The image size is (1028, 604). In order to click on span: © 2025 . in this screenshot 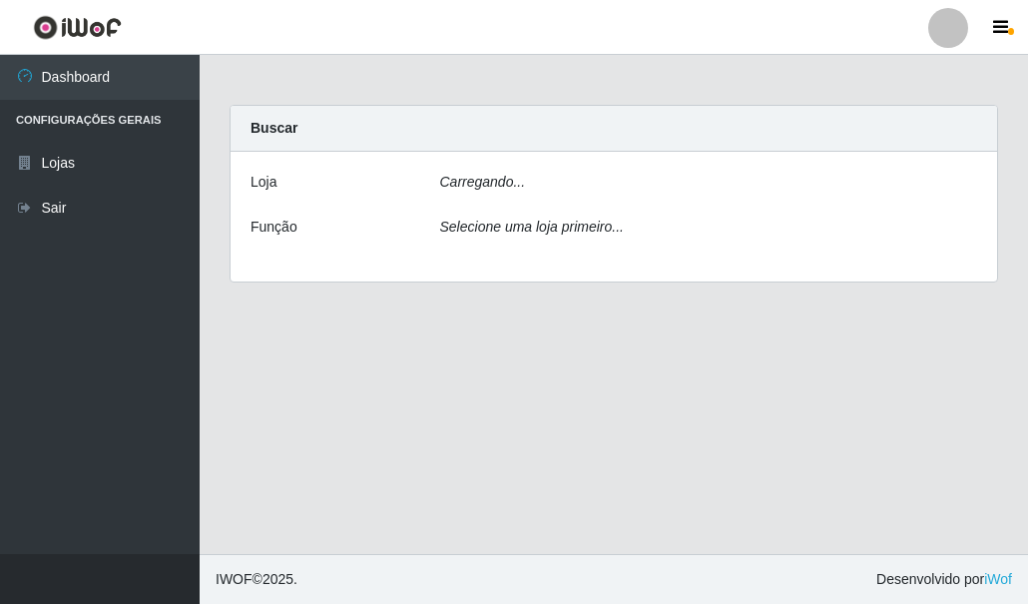, I will do `click(256, 579)`.